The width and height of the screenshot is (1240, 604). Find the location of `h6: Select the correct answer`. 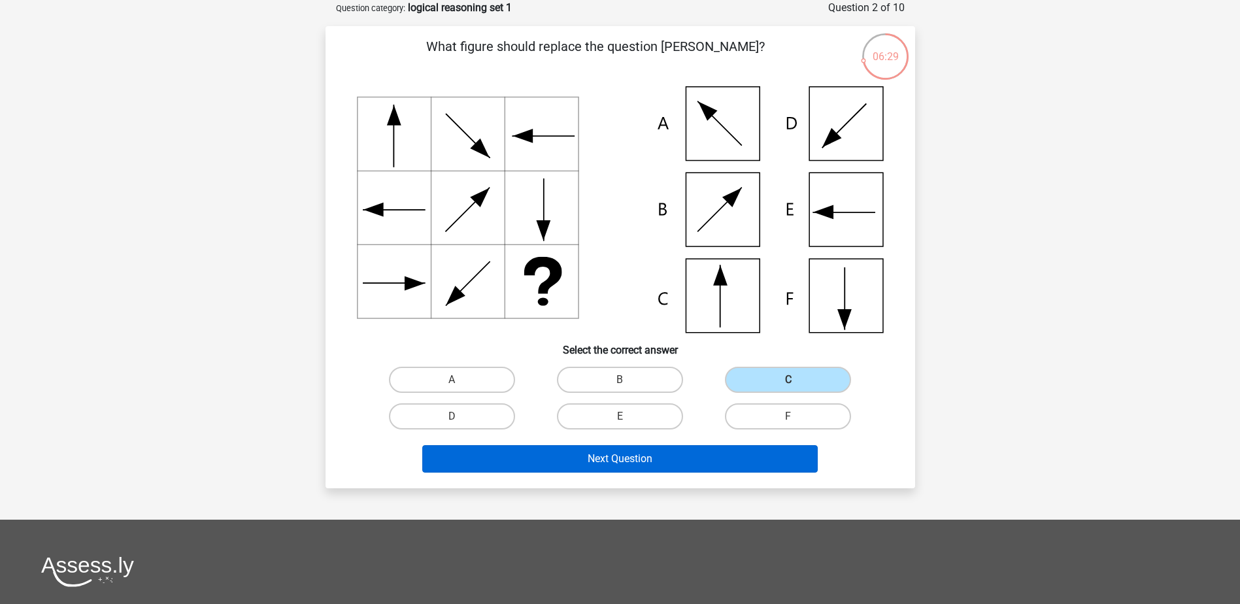

h6: Select the correct answer is located at coordinates (620, 344).